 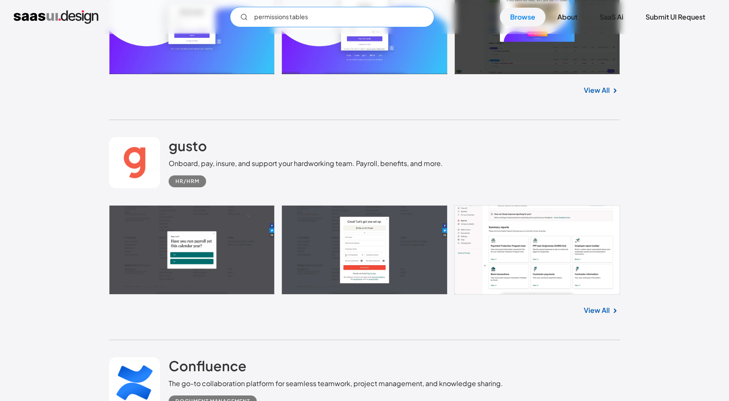 What do you see at coordinates (675, 17) in the screenshot?
I see `a: Submit UI Request` at bounding box center [675, 17].